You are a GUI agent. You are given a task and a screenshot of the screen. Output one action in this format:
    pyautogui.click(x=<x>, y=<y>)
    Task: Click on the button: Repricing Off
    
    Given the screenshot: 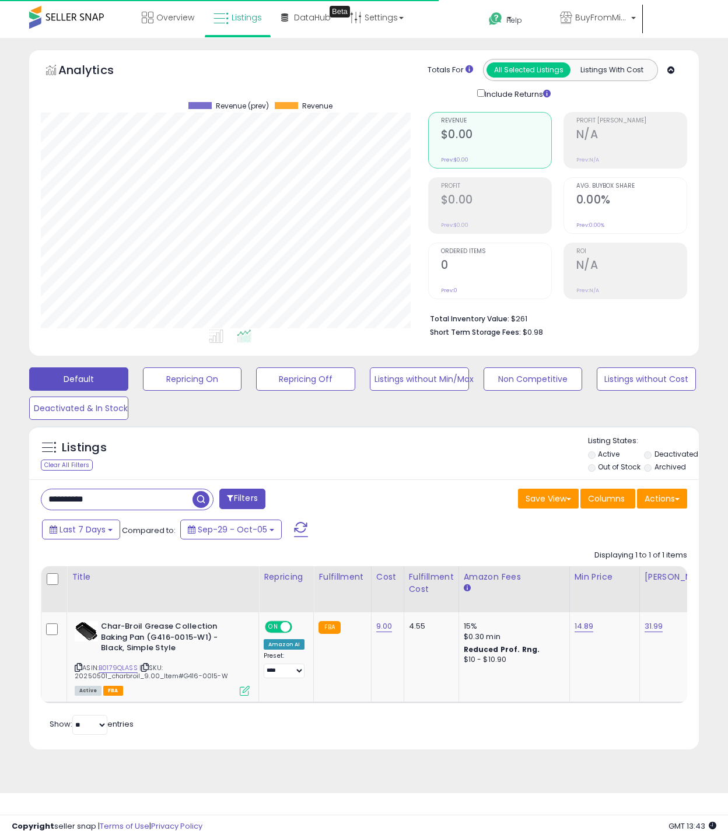 What is the action you would take?
    pyautogui.click(x=306, y=379)
    